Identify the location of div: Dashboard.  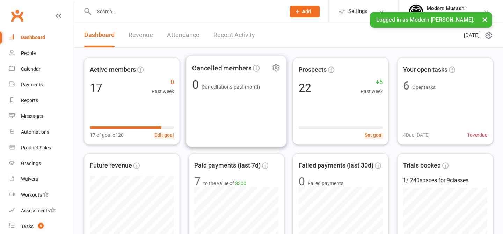
(33, 37).